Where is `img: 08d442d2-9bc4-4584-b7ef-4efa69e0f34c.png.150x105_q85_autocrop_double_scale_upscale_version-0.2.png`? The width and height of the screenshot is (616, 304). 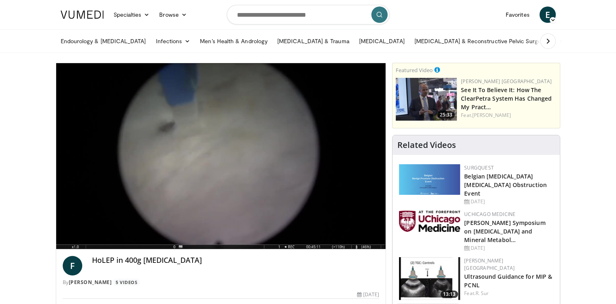 img: 08d442d2-9bc4-4584-b7ef-4efa69e0f34c.png.150x105_q85_autocrop_double_scale_upscale_version-0.2.png is located at coordinates (429, 179).